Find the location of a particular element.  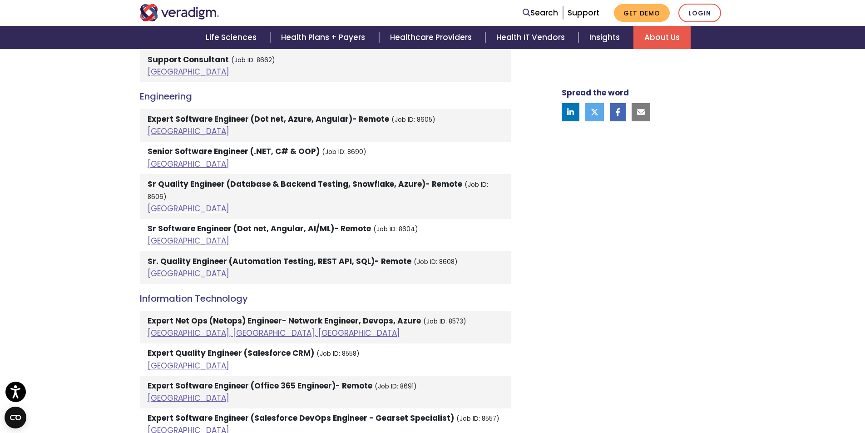

a: Healthcare Providers is located at coordinates (432, 37).